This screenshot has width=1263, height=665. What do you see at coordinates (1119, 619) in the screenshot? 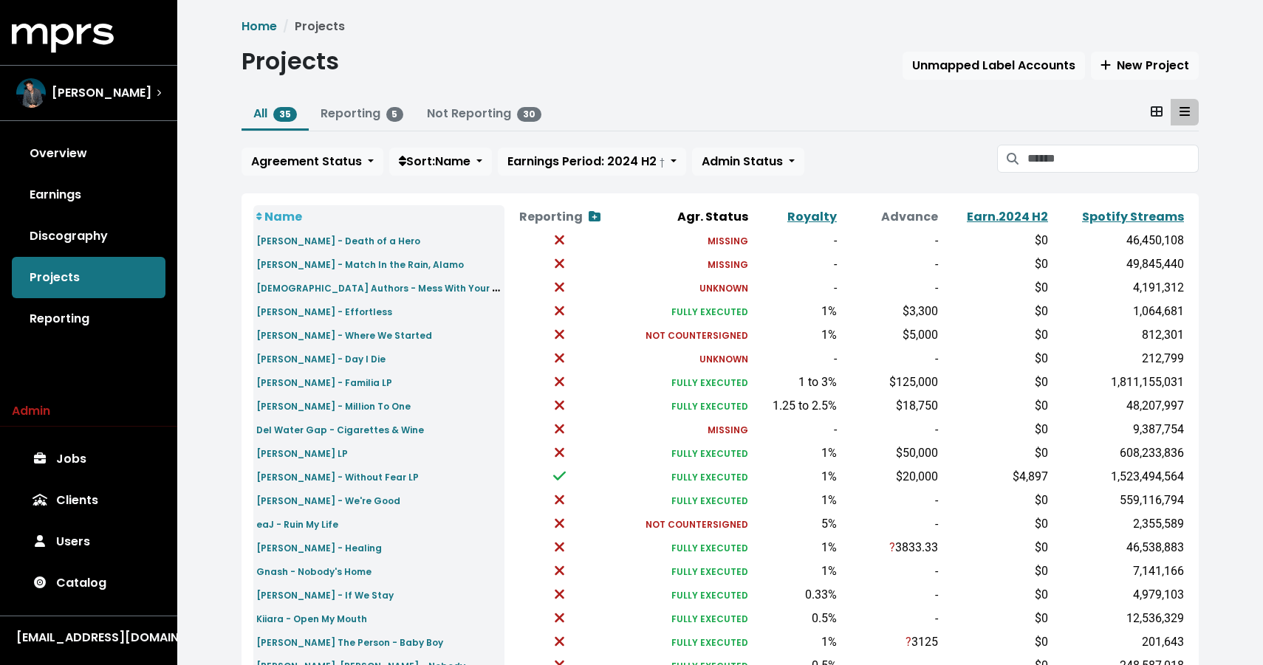
I see `td: 12,536,329` at bounding box center [1119, 619].